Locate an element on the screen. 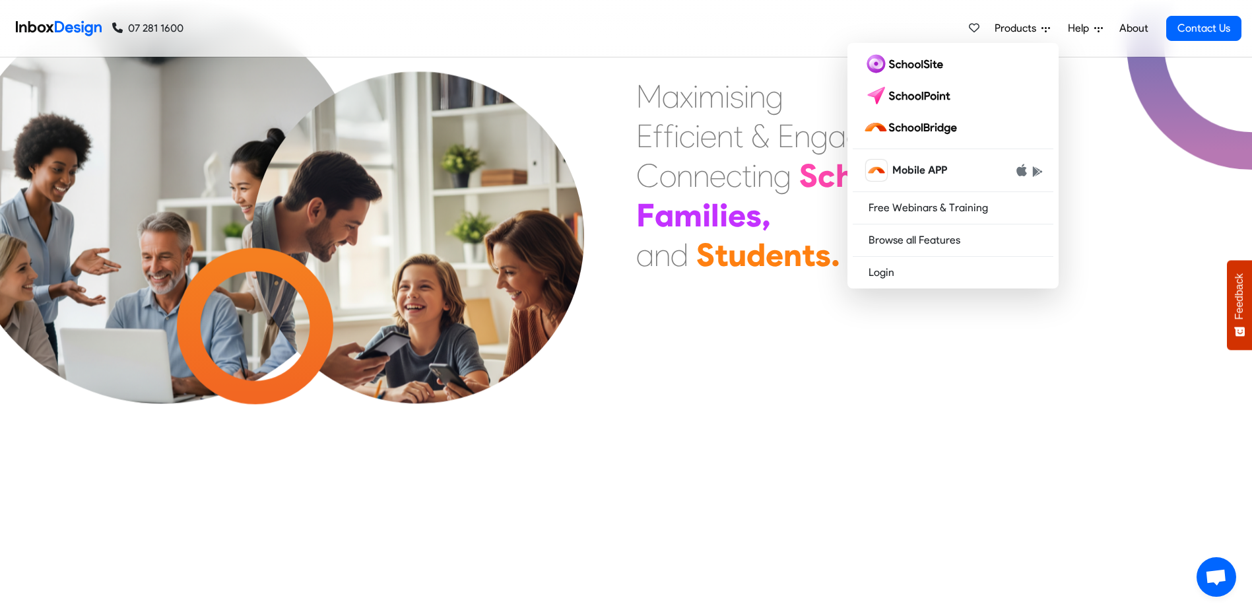  a: Contact Us is located at coordinates (1204, 28).